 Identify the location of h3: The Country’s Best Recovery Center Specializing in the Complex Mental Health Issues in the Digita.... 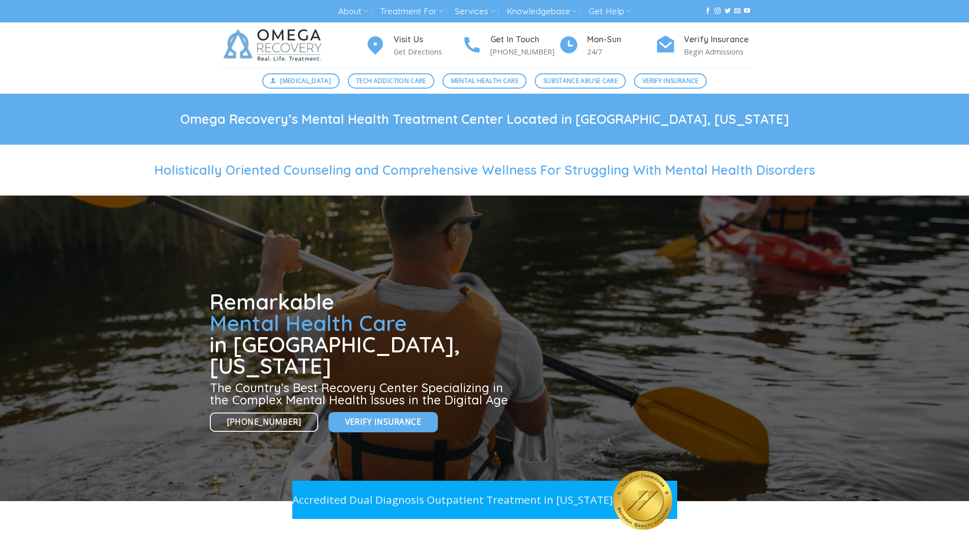
(361, 394).